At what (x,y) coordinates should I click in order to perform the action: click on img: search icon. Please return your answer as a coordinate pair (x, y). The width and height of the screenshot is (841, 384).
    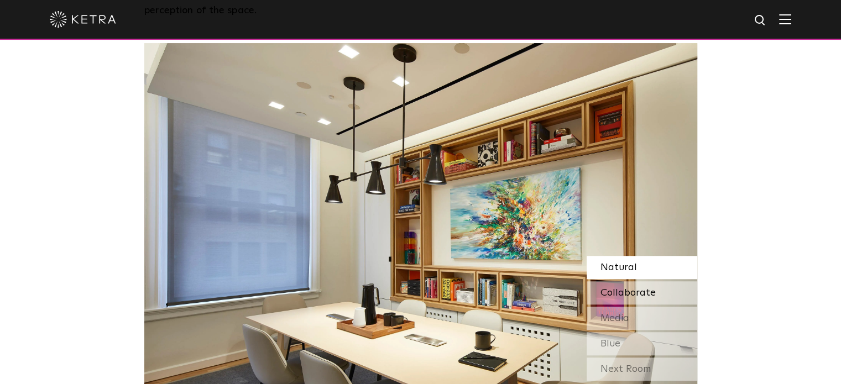
    Looking at the image, I should click on (760, 20).